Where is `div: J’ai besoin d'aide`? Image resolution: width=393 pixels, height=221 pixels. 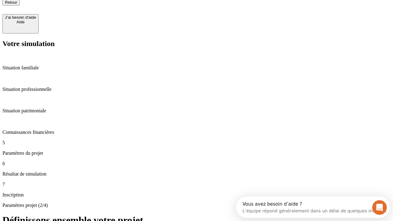 div: J’ai besoin d'aide is located at coordinates (21, 17).